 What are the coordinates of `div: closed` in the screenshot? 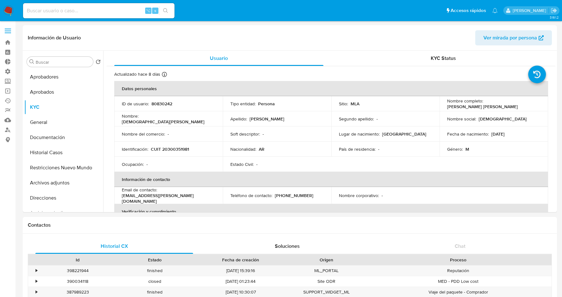 It's located at (155, 281).